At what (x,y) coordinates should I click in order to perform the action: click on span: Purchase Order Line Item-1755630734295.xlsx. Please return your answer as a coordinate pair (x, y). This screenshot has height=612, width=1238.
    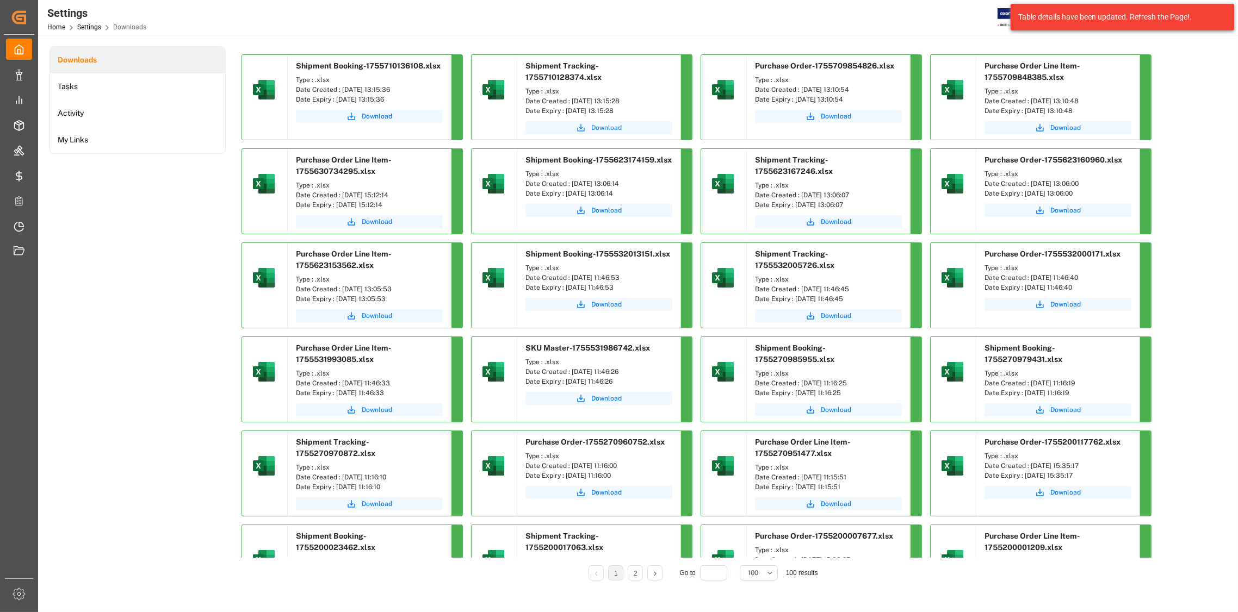
    Looking at the image, I should click on (344, 165).